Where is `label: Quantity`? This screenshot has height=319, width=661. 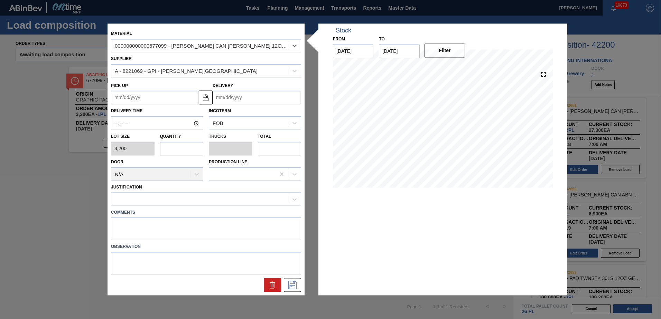 label: Quantity is located at coordinates (170, 137).